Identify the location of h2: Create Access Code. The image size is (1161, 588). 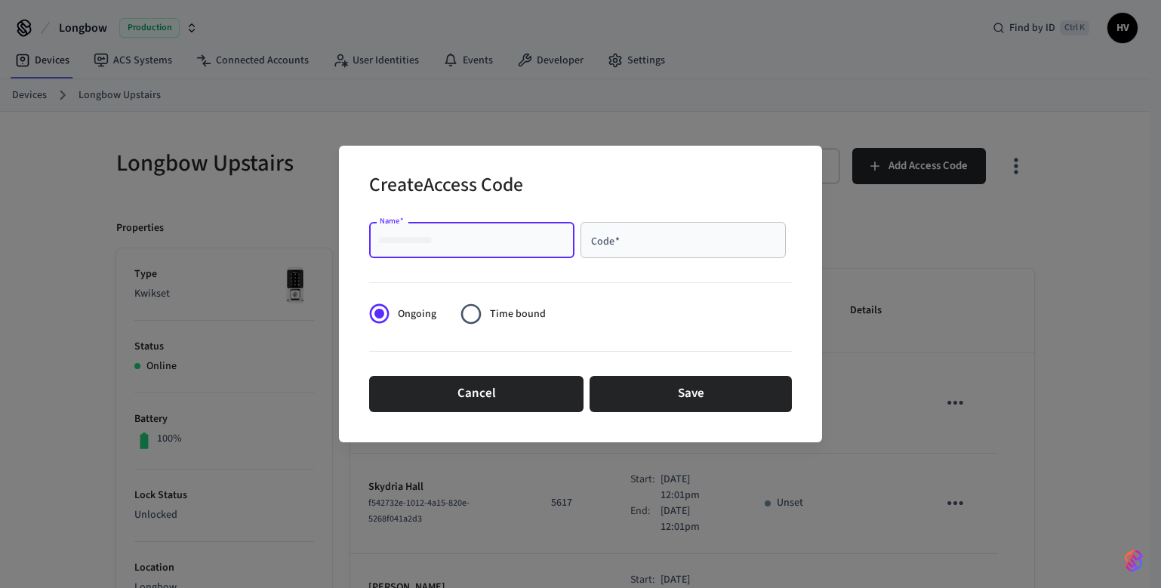
(446, 186).